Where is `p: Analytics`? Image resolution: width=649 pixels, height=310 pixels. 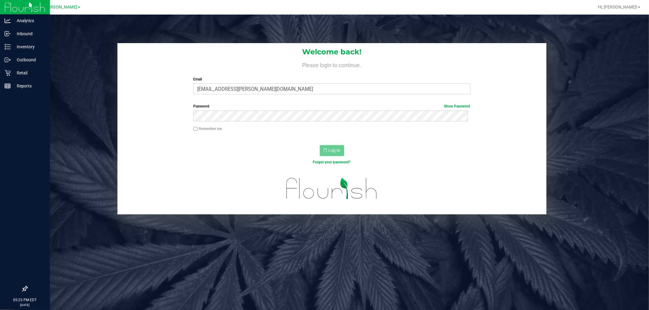
p: Analytics is located at coordinates (29, 21).